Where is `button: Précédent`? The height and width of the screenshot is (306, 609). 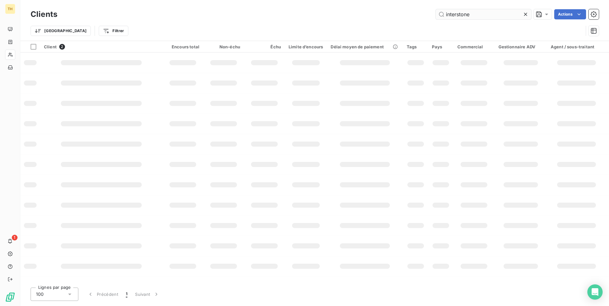
button: Précédent is located at coordinates (103, 294).